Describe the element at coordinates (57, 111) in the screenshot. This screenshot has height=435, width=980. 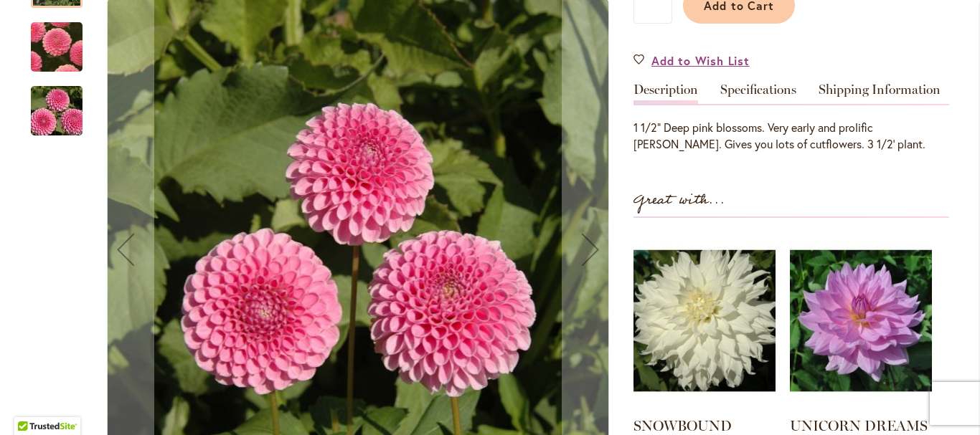
I see `img: BETTY ANNE` at that location.